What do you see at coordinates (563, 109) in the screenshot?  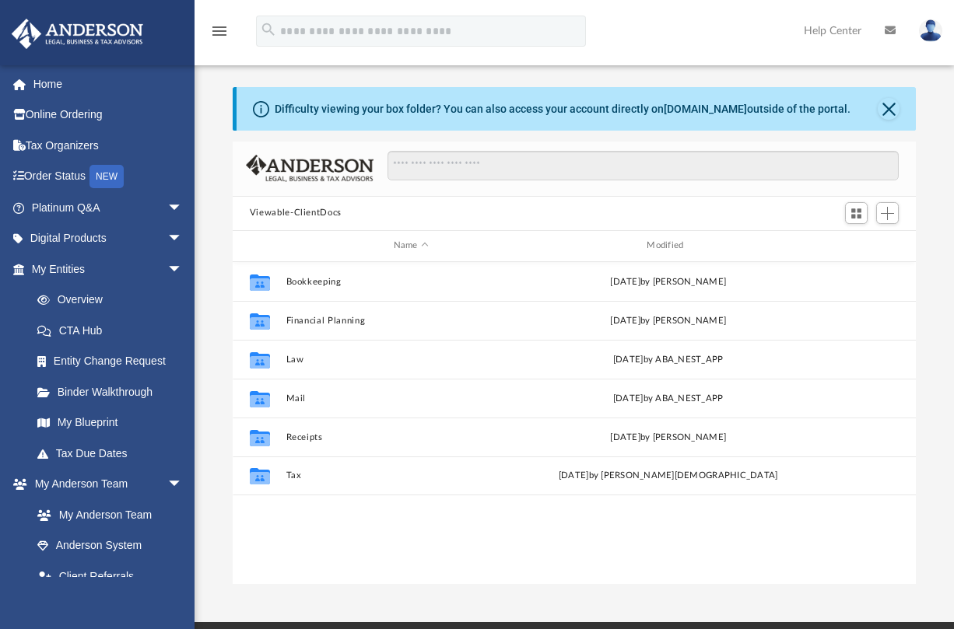 I see `div: Difficulty viewing your box folder? You can also access your account directly on outside of the p...` at bounding box center [563, 109].